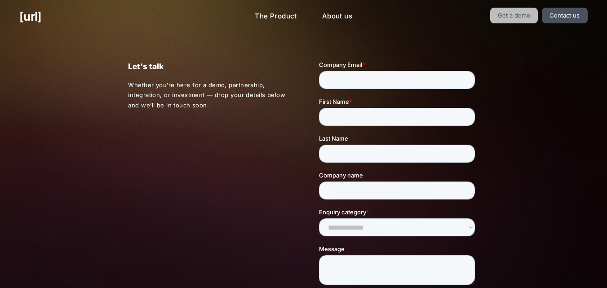 The width and height of the screenshot is (607, 288). I want to click on p: Let's talk, so click(208, 67).